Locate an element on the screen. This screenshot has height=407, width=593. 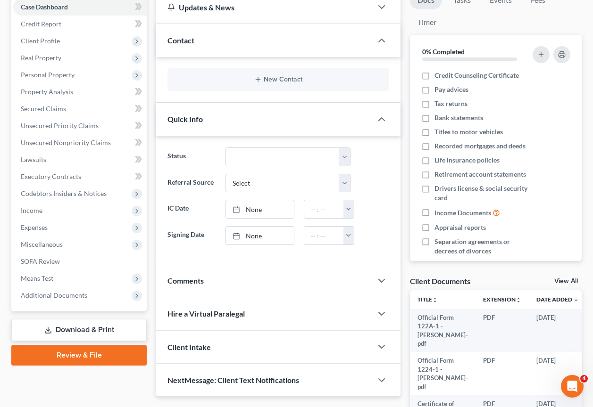
span: Titles to motor vehicles is located at coordinates (468, 132).